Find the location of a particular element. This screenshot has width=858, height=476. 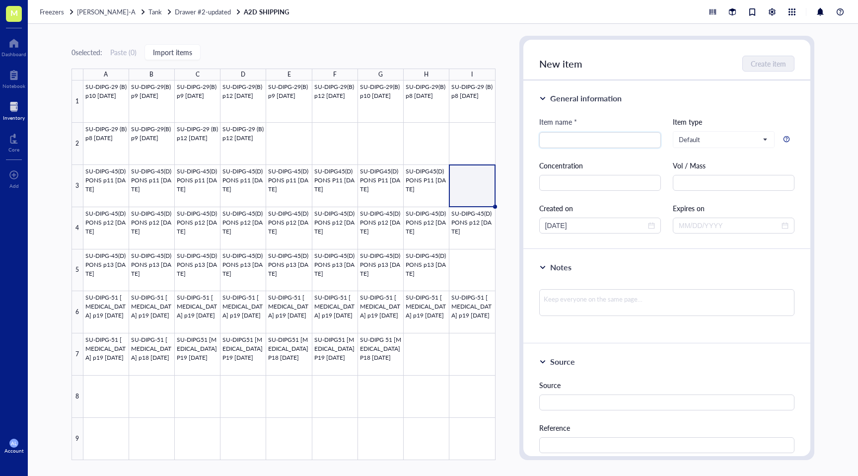

a: A2D SHIPPING is located at coordinates (267, 12).